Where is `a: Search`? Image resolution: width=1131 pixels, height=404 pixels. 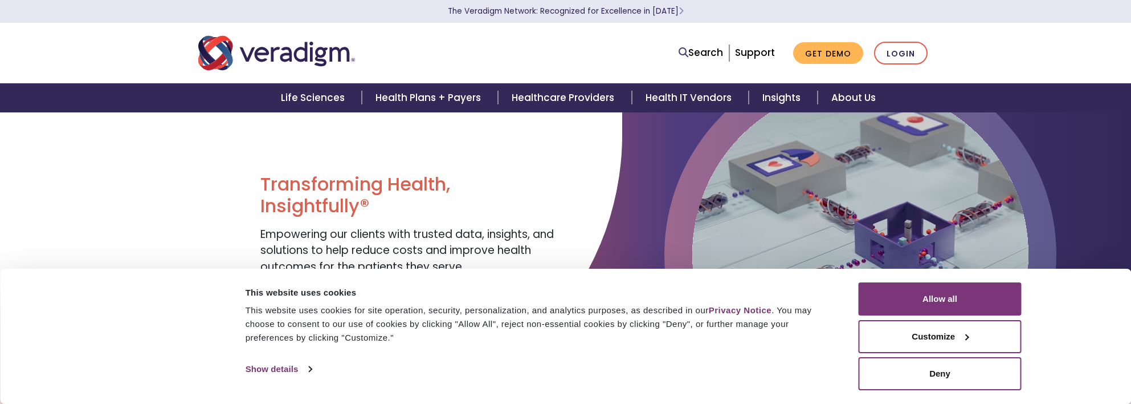
a: Search is located at coordinates (701, 52).